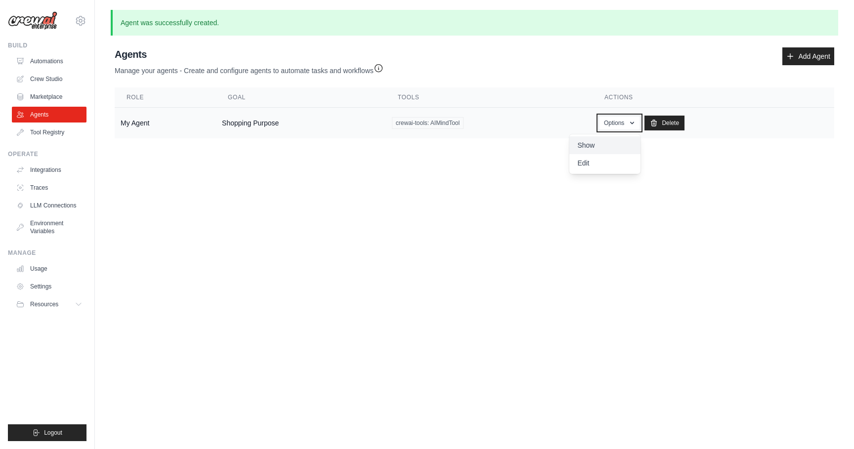 The height and width of the screenshot is (449, 854). Describe the element at coordinates (713, 97) in the screenshot. I see `th: Actions` at that location.